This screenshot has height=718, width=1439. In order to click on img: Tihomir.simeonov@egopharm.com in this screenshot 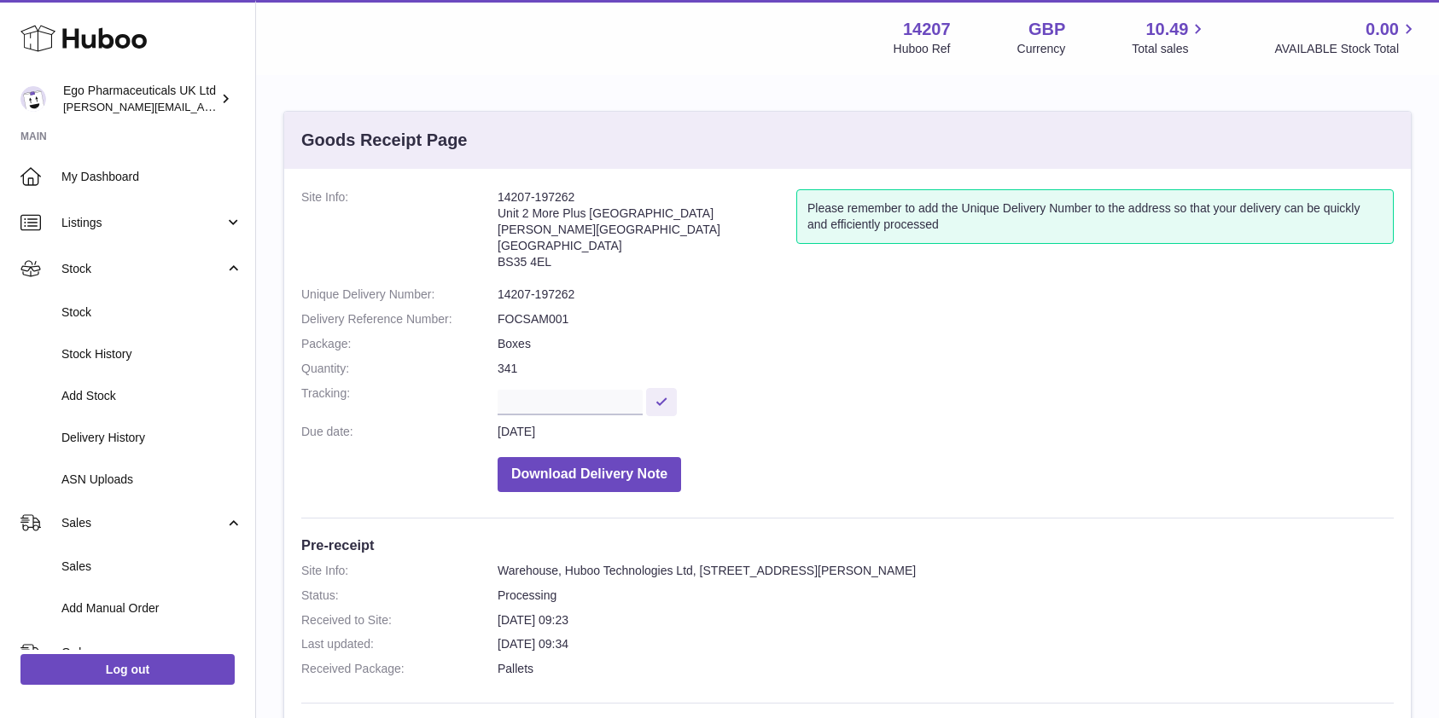, I will do `click(33, 99)`.